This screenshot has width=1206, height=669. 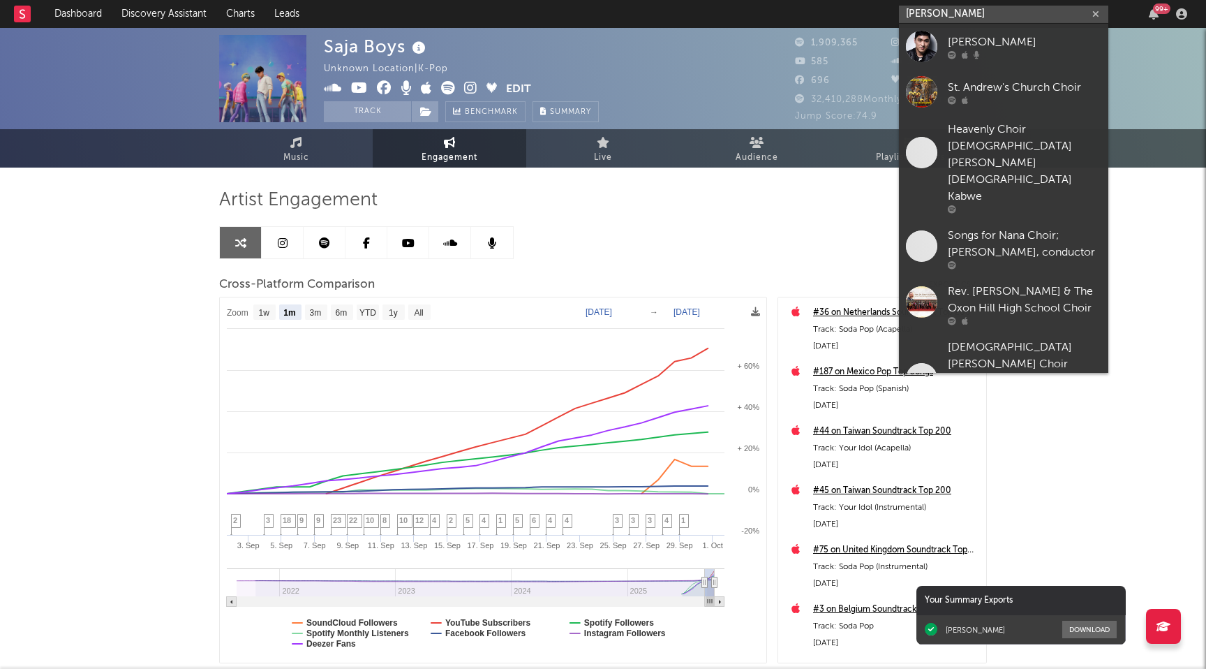 I want to click on span: Summary, so click(x=570, y=112).